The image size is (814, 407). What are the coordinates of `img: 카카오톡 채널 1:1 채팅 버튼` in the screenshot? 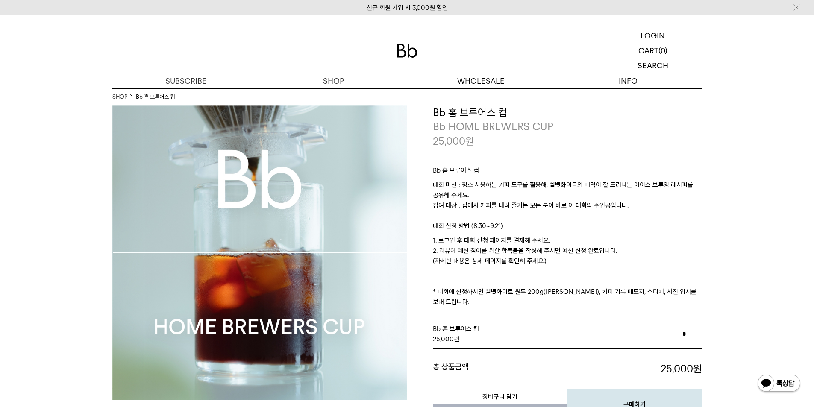 It's located at (779, 384).